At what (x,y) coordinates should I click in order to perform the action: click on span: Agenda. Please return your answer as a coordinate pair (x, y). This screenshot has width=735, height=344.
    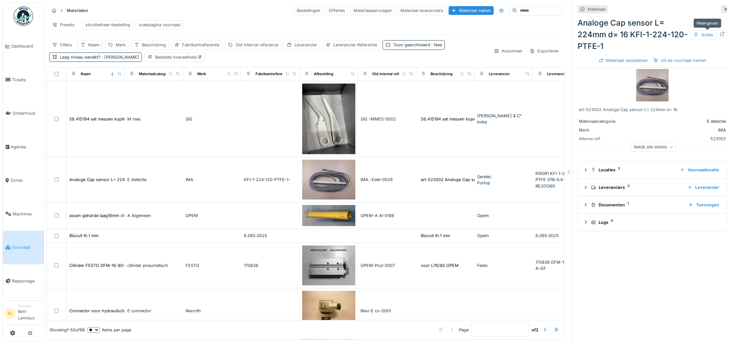
    Looking at the image, I should click on (26, 147).